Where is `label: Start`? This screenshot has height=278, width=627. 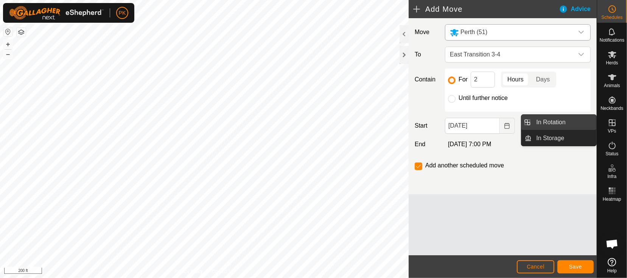
label: Start is located at coordinates (427, 126).